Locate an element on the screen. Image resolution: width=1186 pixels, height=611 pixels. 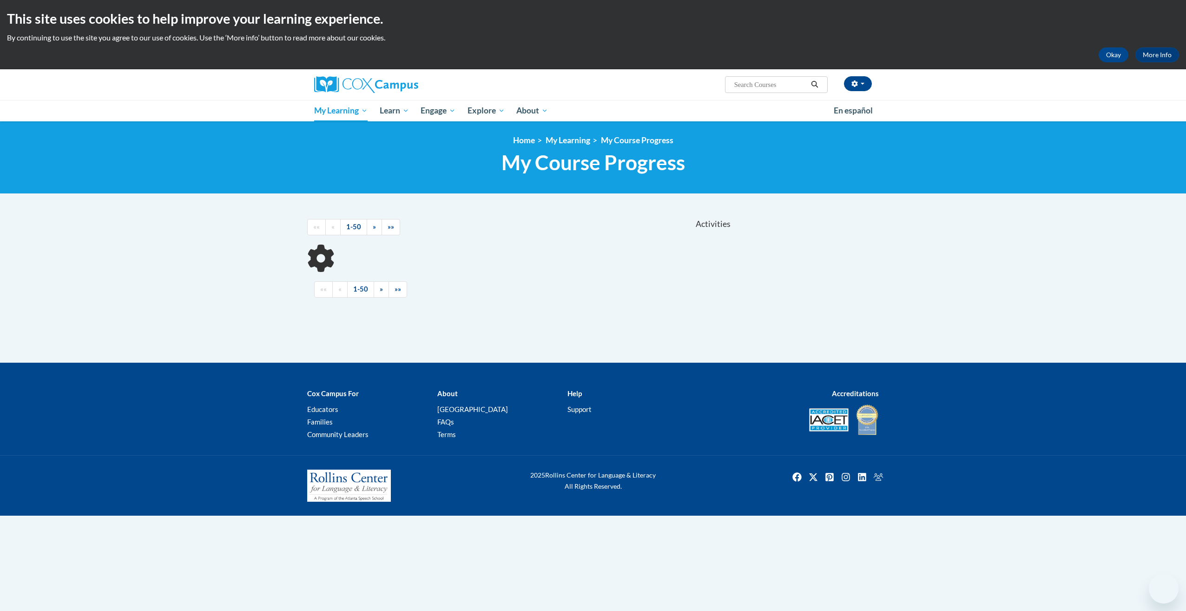
img: Facebook icon is located at coordinates (797, 477).